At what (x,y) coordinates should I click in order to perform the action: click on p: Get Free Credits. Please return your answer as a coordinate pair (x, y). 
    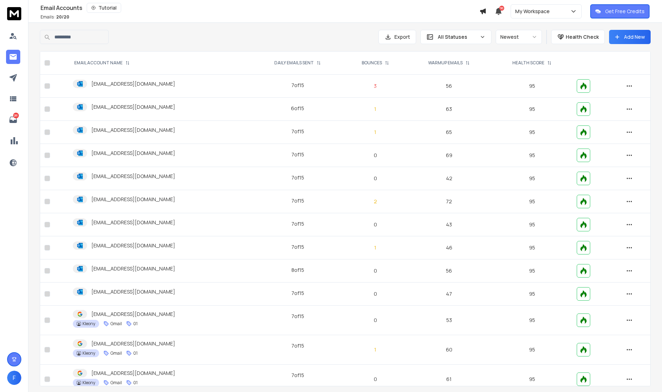
    Looking at the image, I should click on (625, 11).